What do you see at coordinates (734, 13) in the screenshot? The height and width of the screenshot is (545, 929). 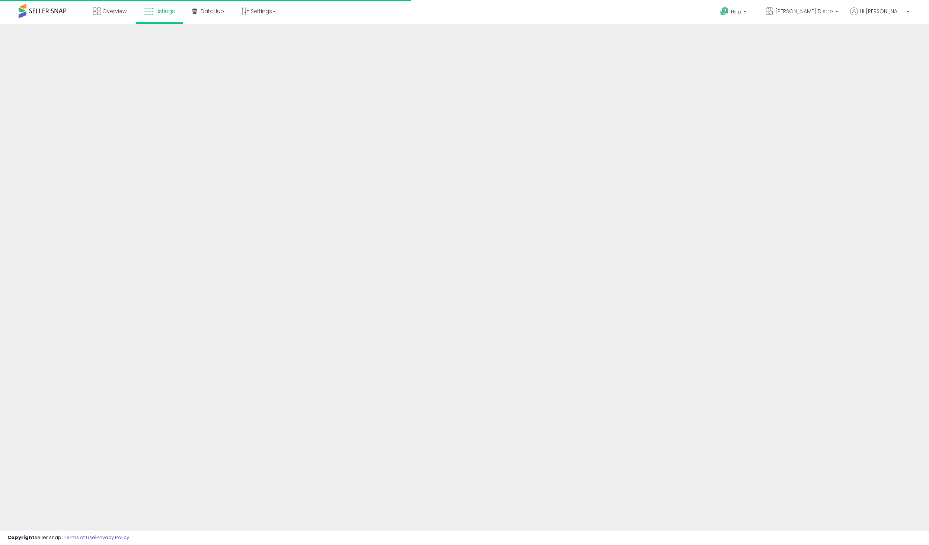 I see `a: Help` at bounding box center [734, 13].